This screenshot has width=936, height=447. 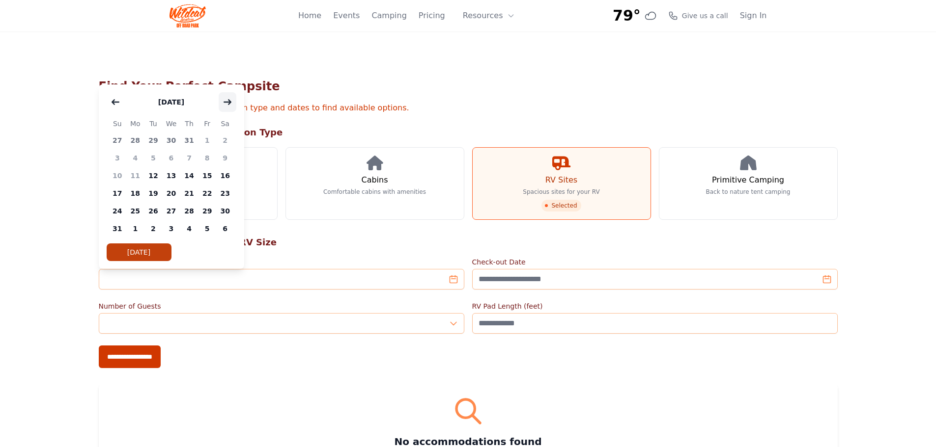 What do you see at coordinates (309, 16) in the screenshot?
I see `a: Home` at bounding box center [309, 16].